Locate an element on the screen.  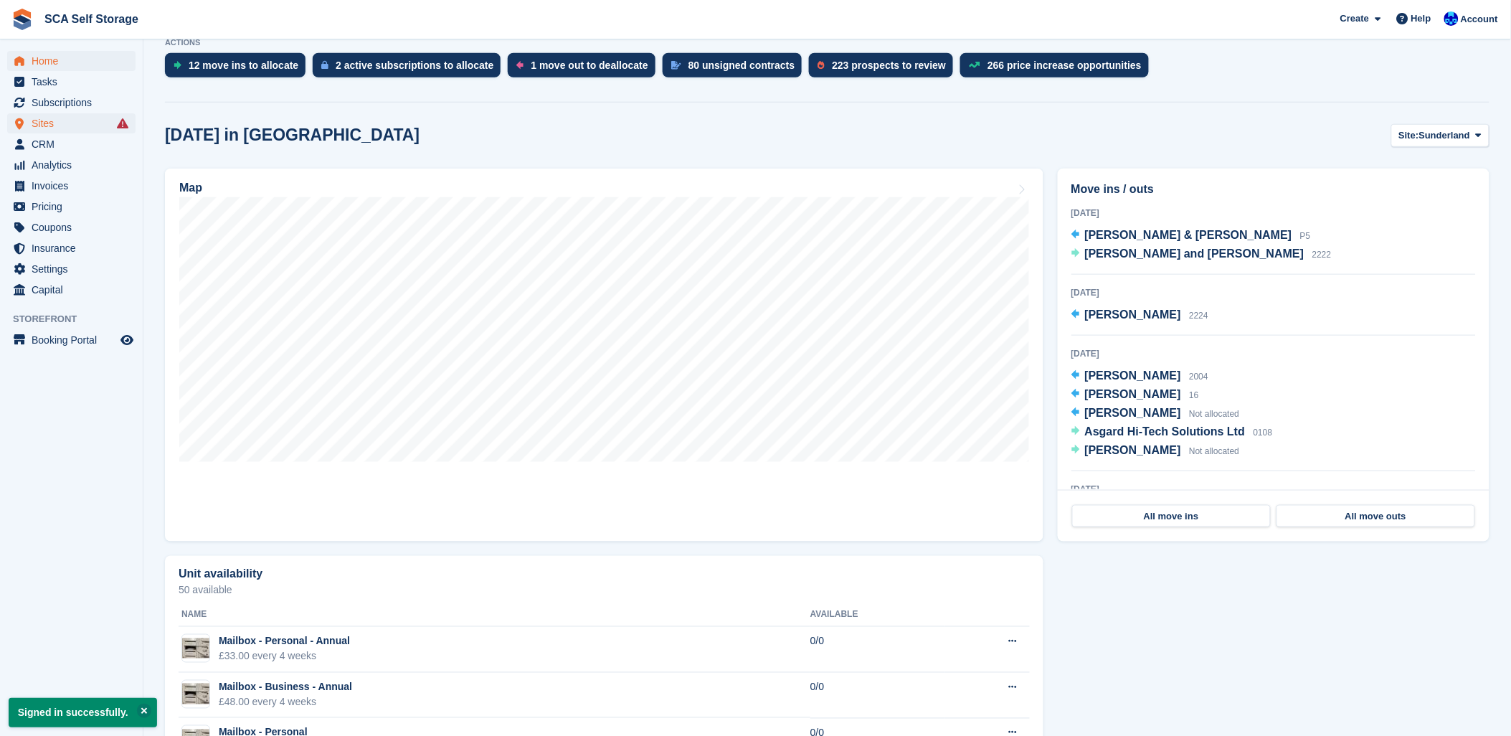
span: 2004 is located at coordinates (1198, 376).